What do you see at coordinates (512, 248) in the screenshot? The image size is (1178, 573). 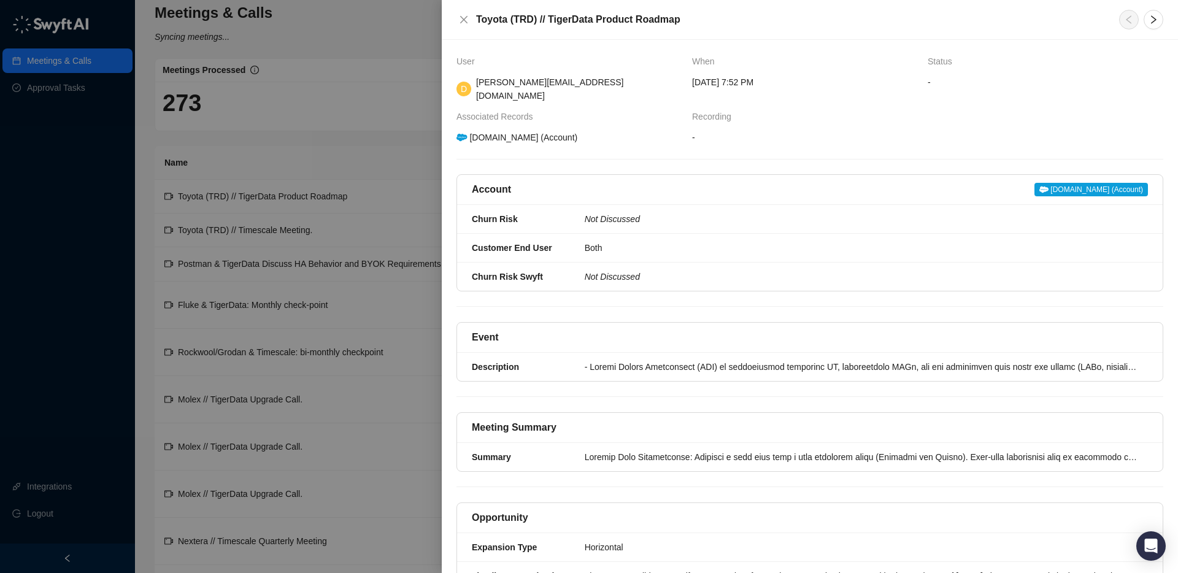 I see `strong: Customer End User` at bounding box center [512, 248].